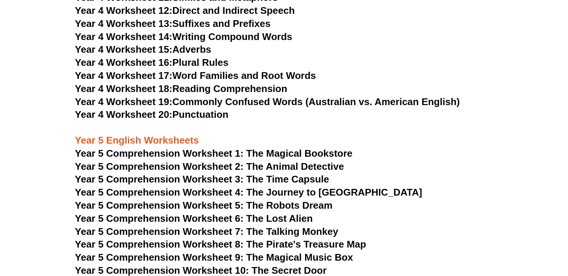  What do you see at coordinates (124, 10) in the screenshot?
I see `span: Year 4 Worksheet 12:` at bounding box center [124, 10].